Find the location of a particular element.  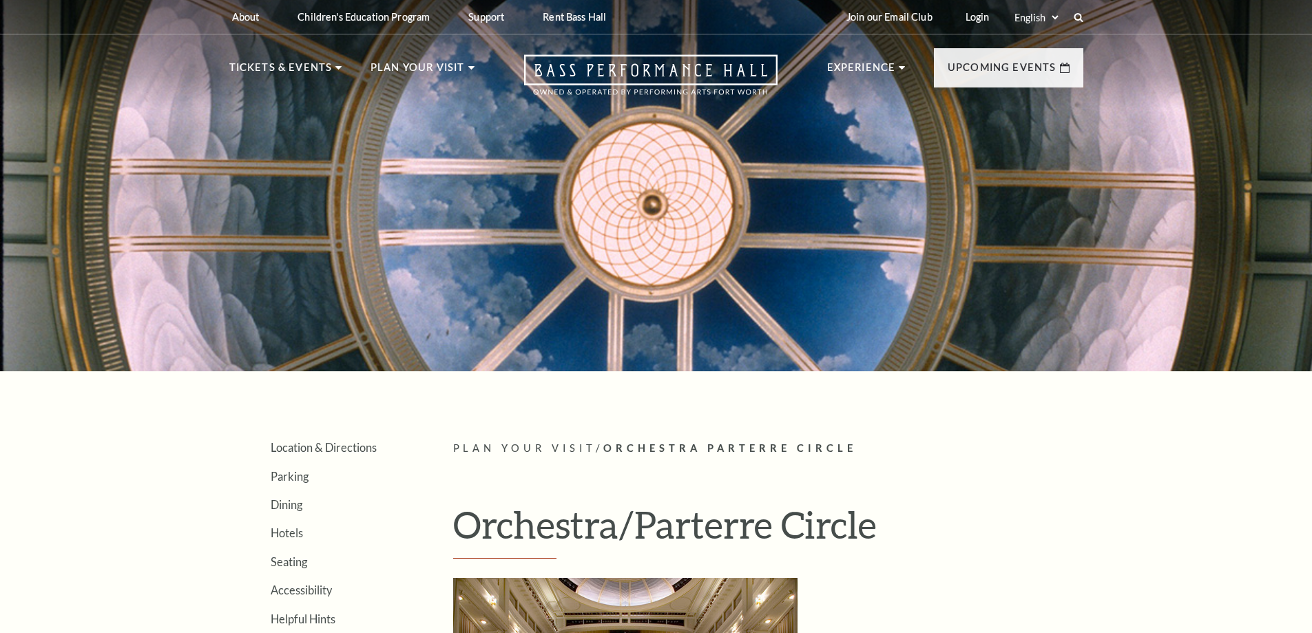

p: Rent Bass Hall is located at coordinates (574, 17).